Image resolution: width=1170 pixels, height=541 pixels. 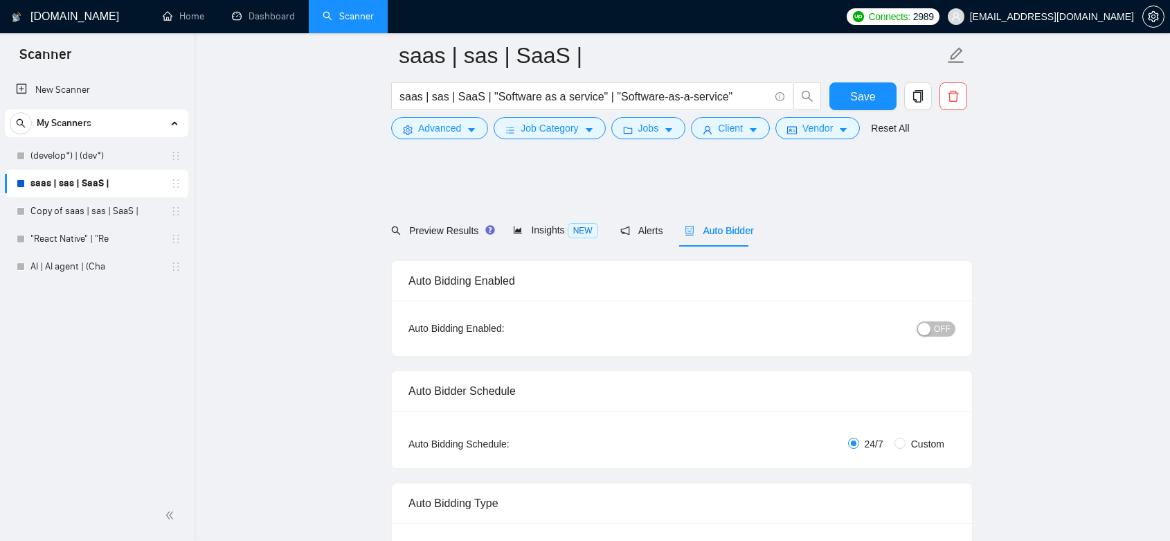 I want to click on span: copy, so click(x=918, y=96).